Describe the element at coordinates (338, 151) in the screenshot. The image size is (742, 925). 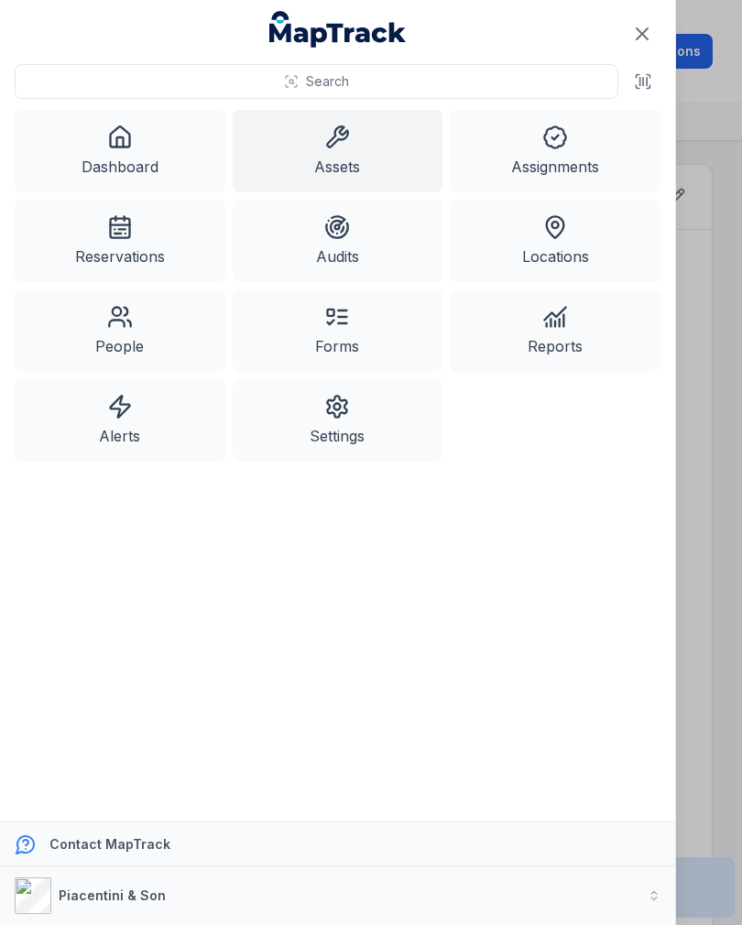
I see `a: Assets` at that location.